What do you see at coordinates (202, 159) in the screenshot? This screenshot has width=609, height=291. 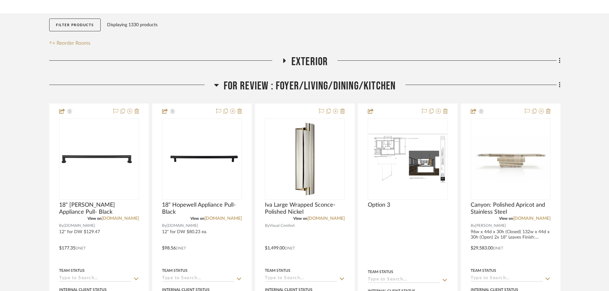 I see `img: 18" Hopewell Appliance Pull- Black` at bounding box center [202, 159].